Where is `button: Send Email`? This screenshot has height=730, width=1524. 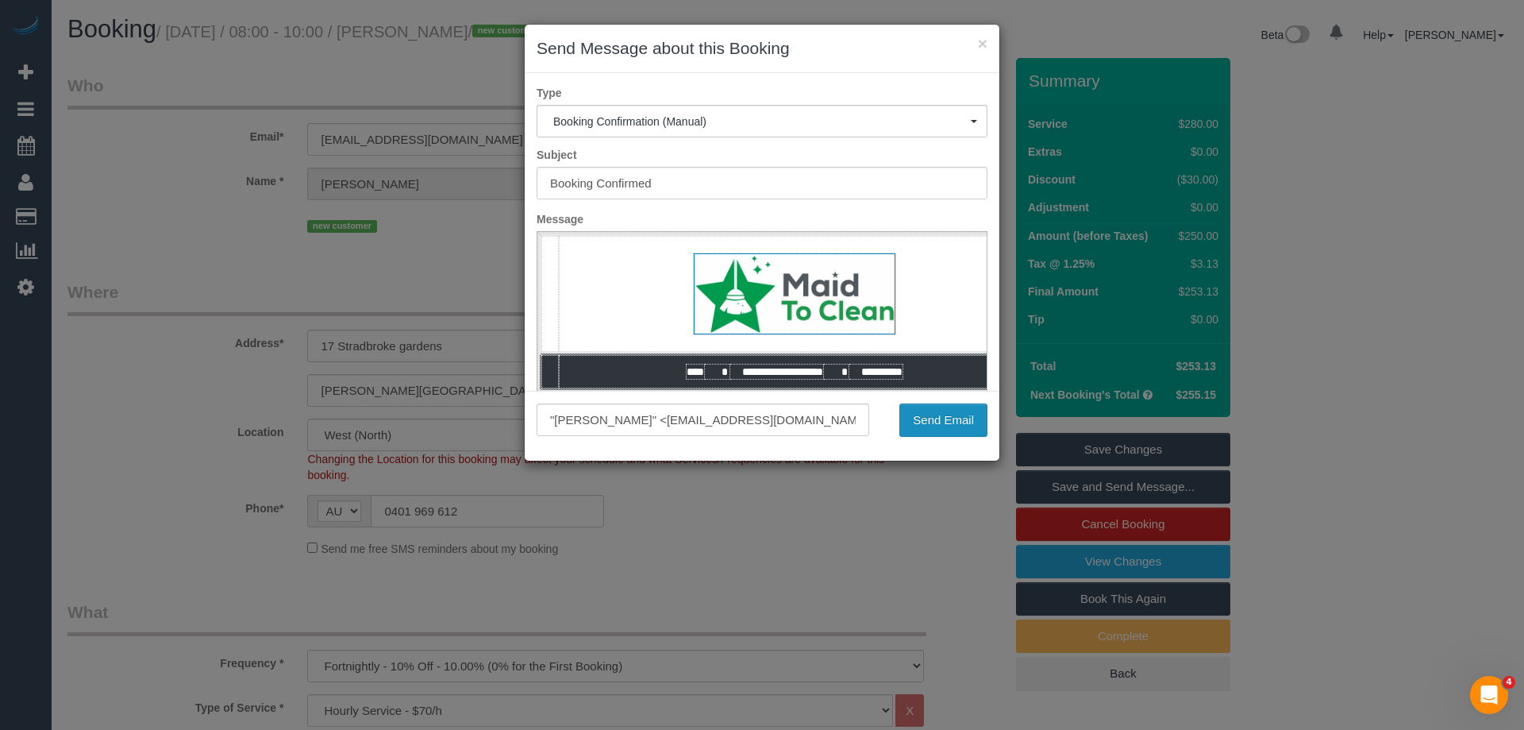 button: Send Email is located at coordinates (943, 420).